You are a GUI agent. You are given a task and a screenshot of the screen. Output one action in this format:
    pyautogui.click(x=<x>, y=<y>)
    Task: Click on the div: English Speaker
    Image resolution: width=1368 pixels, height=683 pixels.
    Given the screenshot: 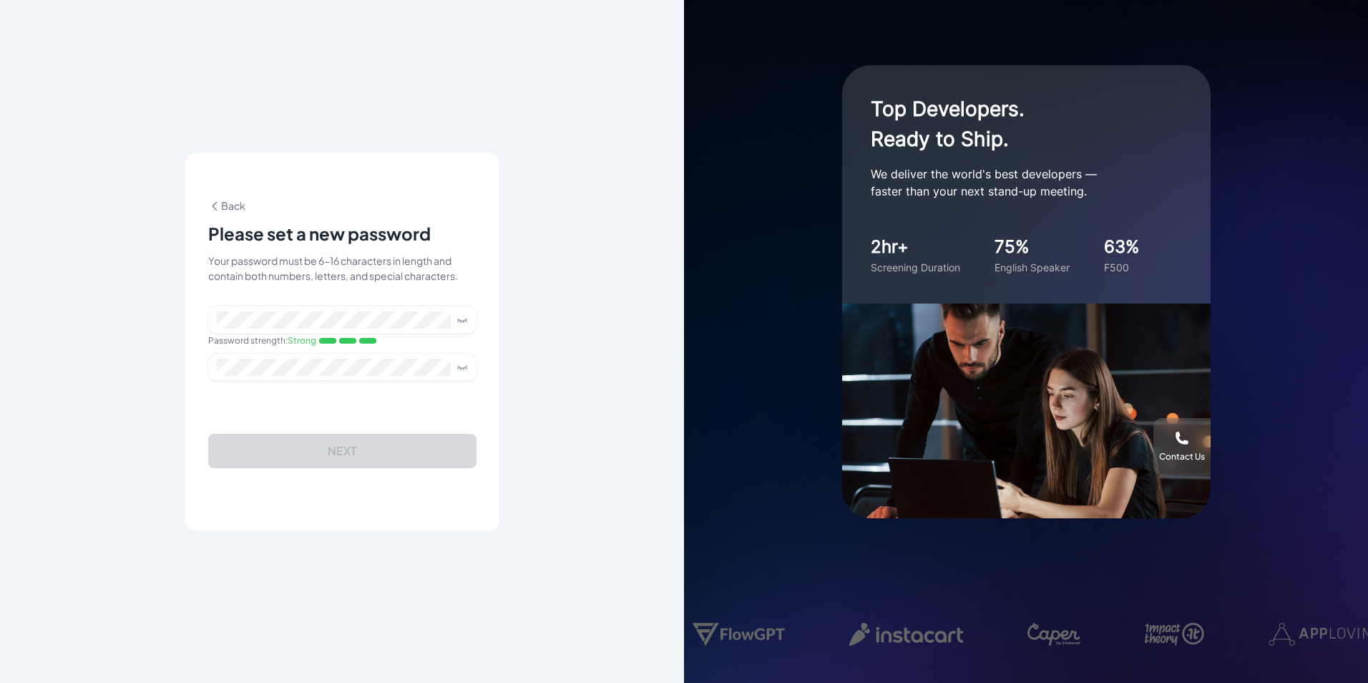 What is the action you would take?
    pyautogui.click(x=1032, y=267)
    